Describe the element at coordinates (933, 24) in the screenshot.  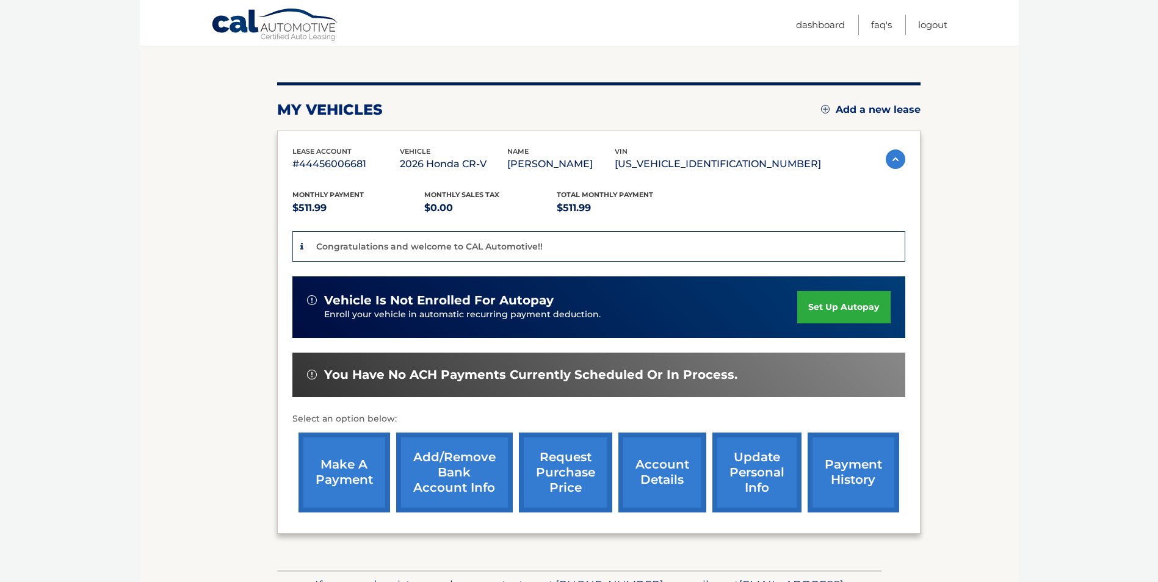
I see `a: Logout` at that location.